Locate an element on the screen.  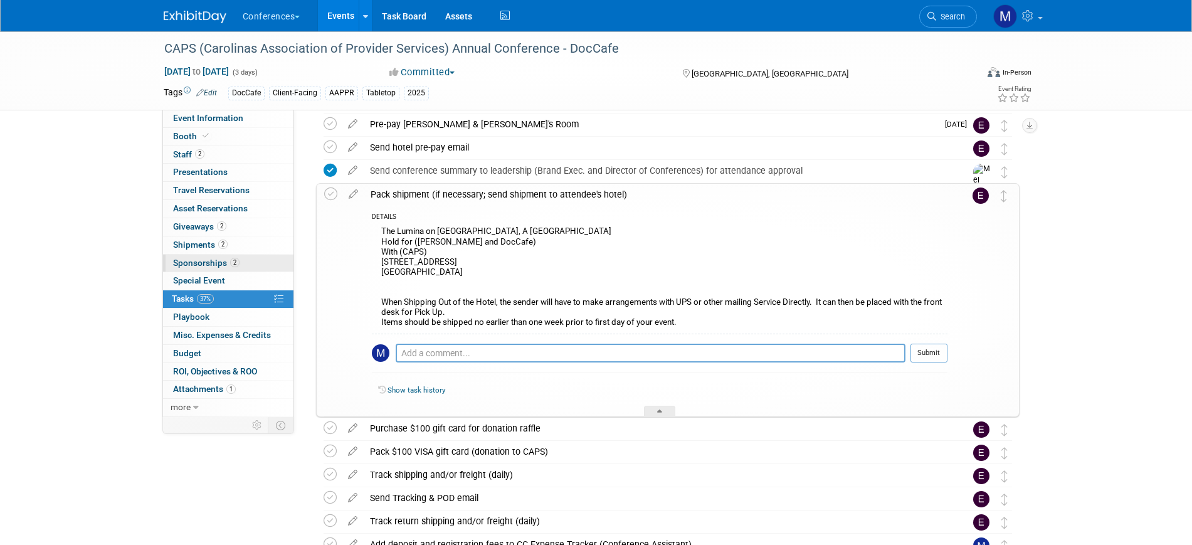
div: 2025 is located at coordinates (416, 93).